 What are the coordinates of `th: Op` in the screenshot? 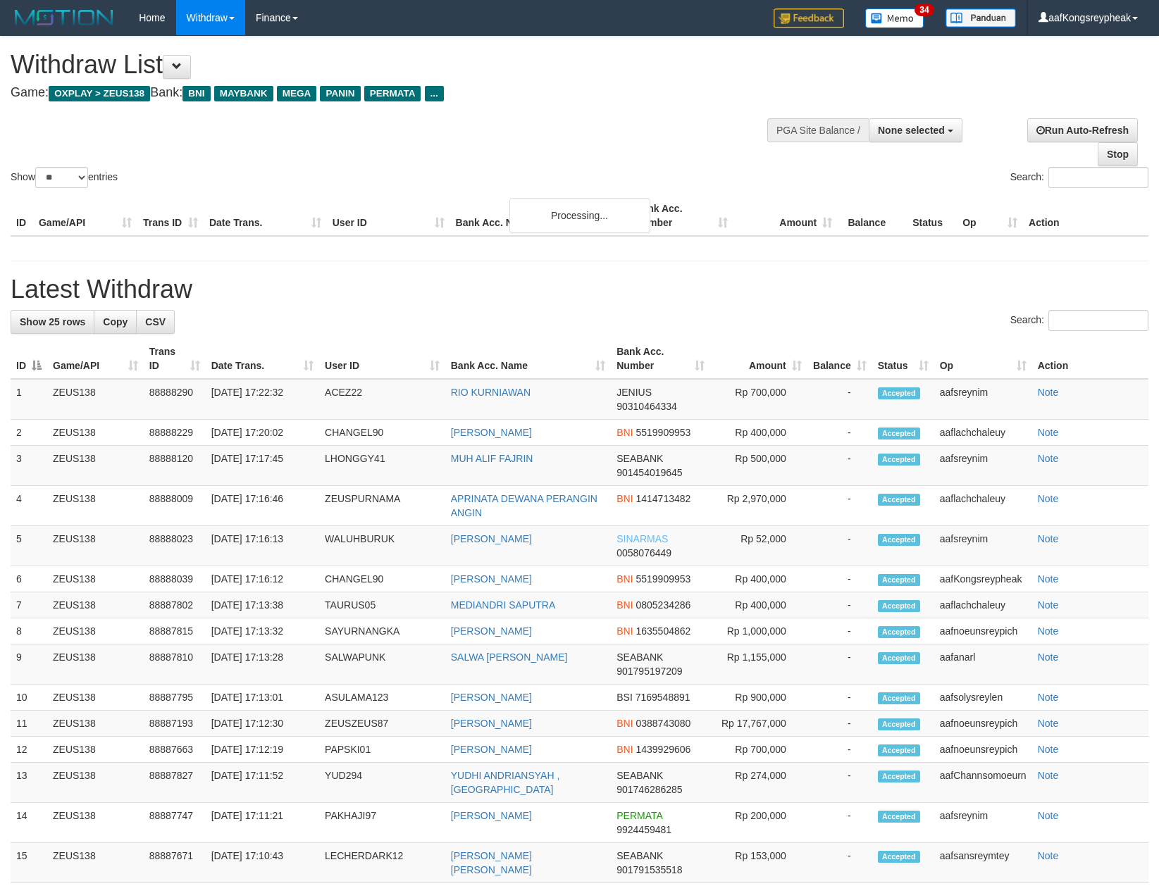 It's located at (990, 216).